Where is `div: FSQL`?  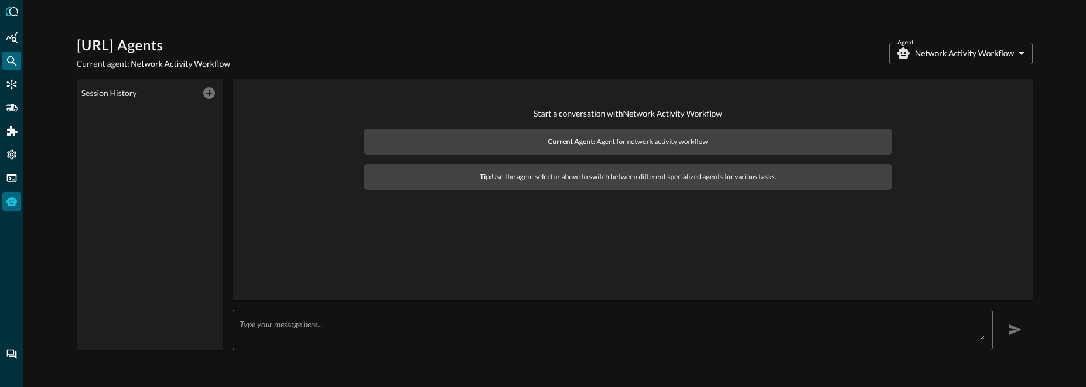 div: FSQL is located at coordinates (12, 178).